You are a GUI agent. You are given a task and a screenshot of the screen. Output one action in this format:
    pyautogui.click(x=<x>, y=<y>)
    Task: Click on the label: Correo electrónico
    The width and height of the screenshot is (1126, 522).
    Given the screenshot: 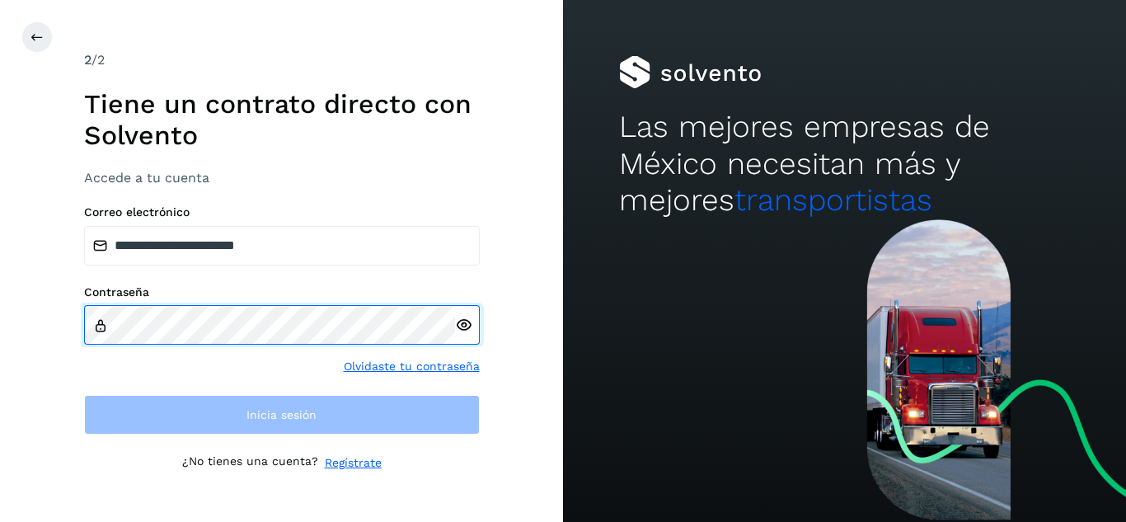 What is the action you would take?
    pyautogui.click(x=282, y=212)
    